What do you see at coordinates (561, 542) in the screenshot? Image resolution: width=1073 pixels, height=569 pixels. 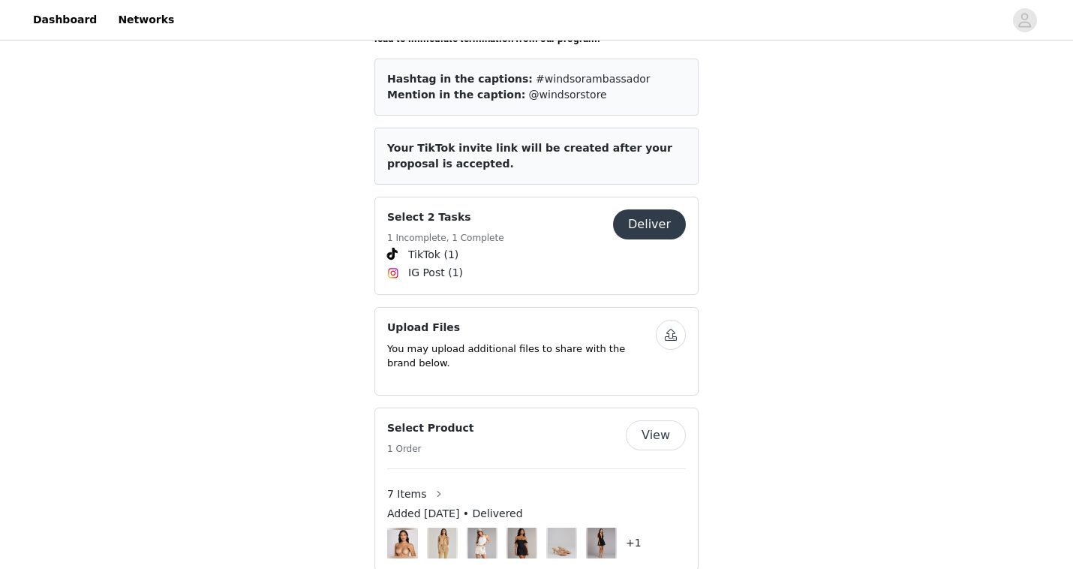 I see `img: Sips And Sunshine Strappy Thong Mules` at bounding box center [561, 542].